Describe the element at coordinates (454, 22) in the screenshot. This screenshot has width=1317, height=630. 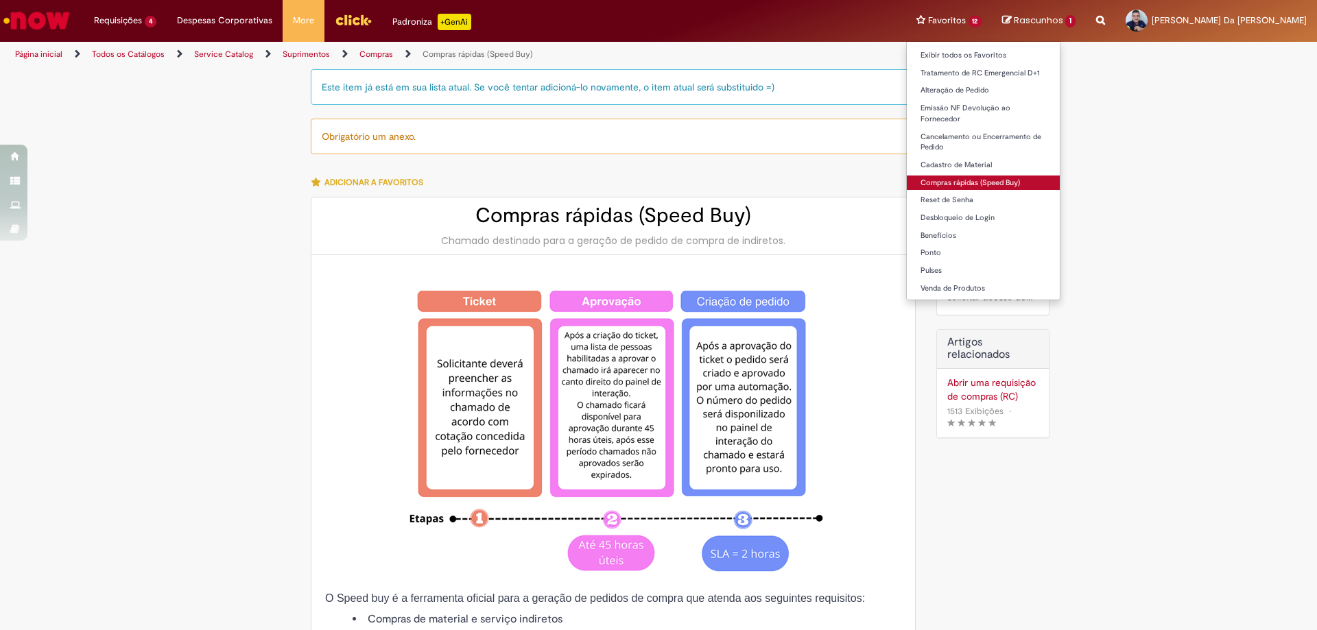
I see `p: +GenAi` at that location.